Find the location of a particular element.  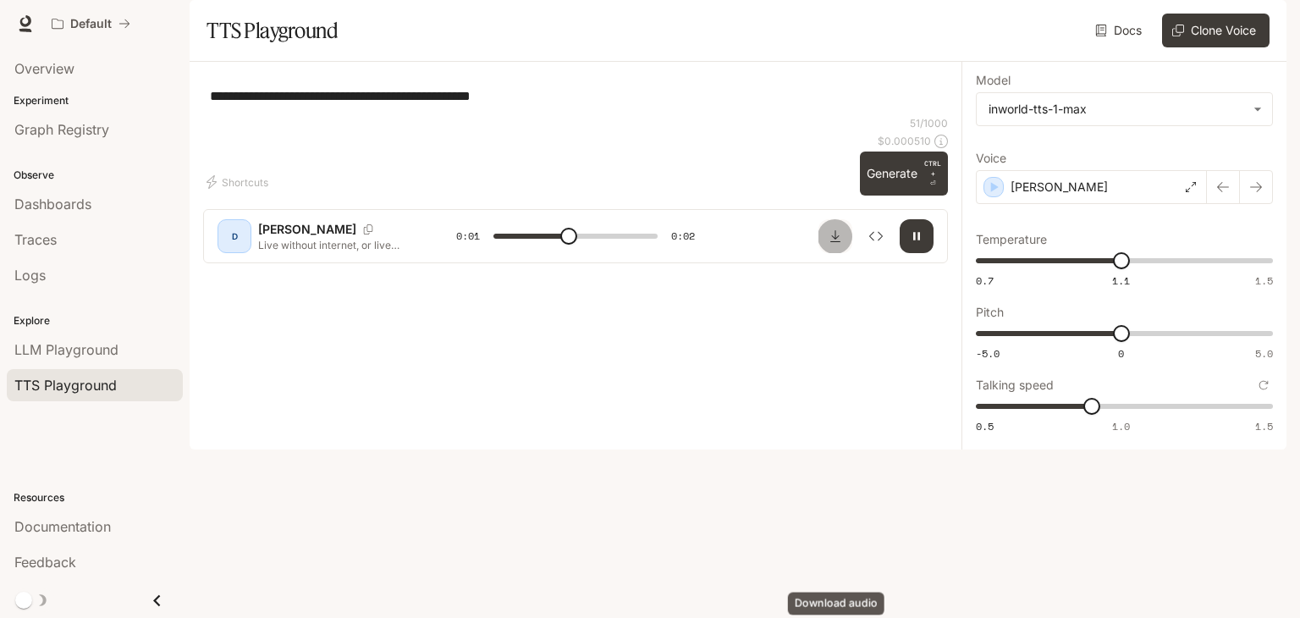

h1: TTS Playground is located at coordinates (272, 30).